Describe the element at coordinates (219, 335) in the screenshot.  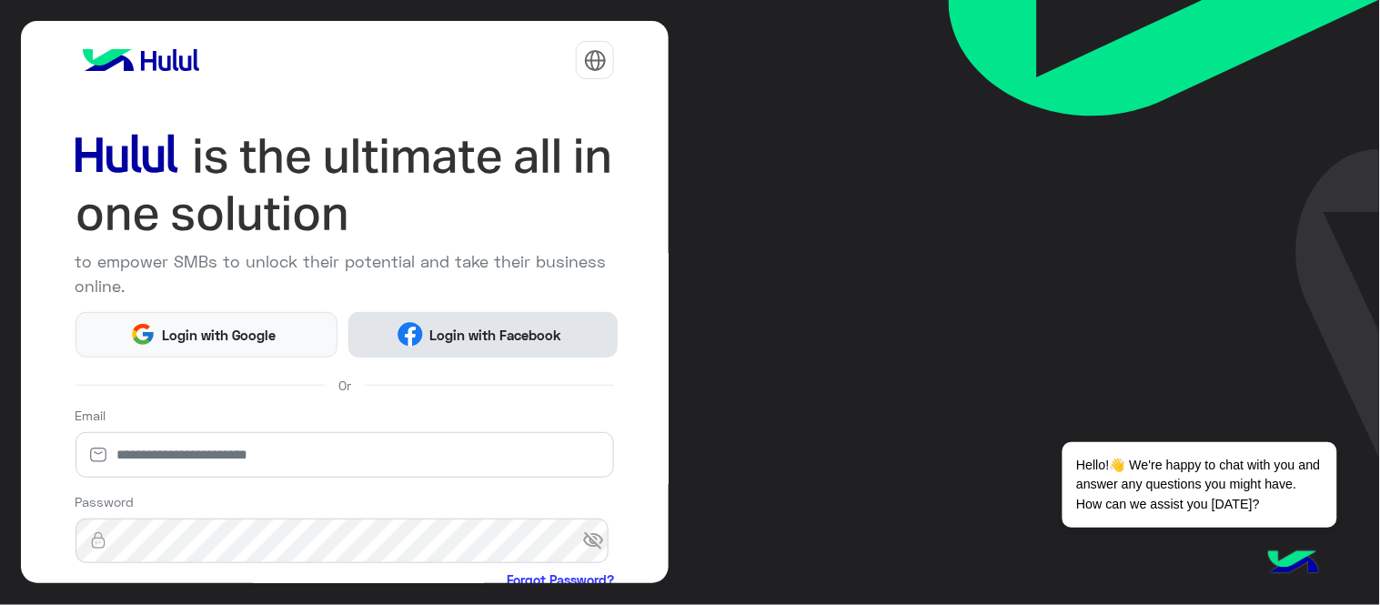
I see `span: Login with Google` at that location.